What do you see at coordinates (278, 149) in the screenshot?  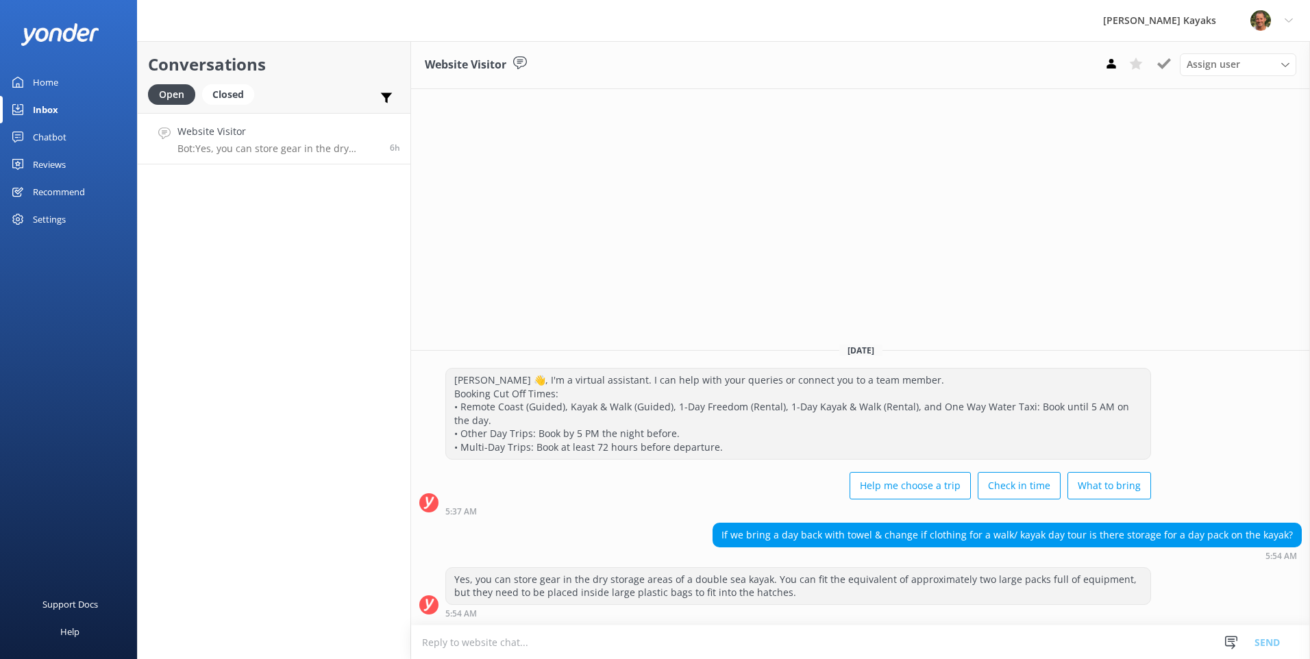 I see `p: Bot: Yes, you can store gear in the dry storage areas of a double sea kayak. You can fit the equi...` at bounding box center [278, 149].